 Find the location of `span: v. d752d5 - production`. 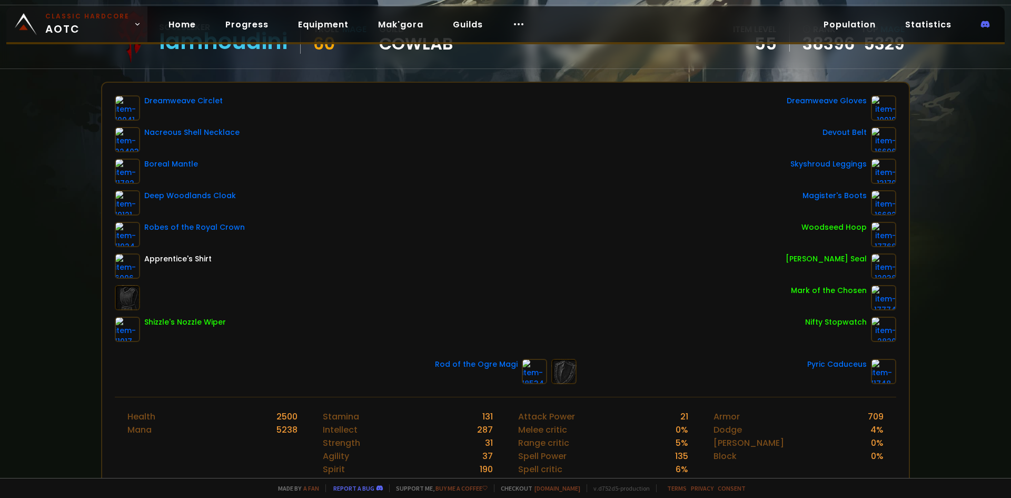

span: v. d752d5 - production is located at coordinates (618, 488).